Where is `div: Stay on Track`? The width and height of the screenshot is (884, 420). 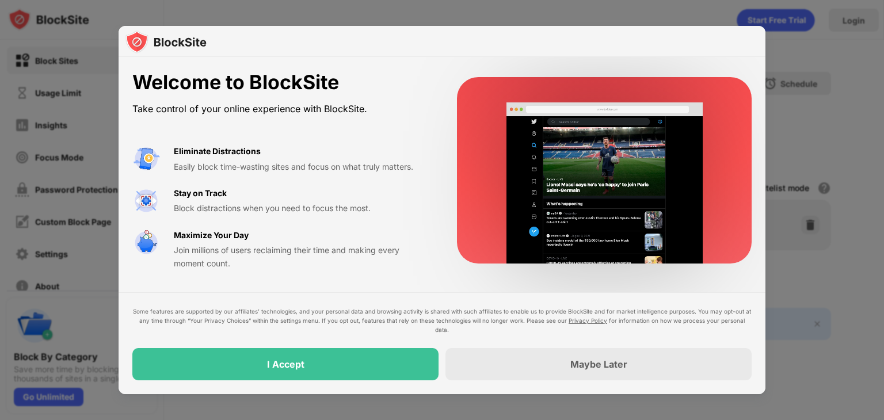 div: Stay on Track is located at coordinates (200, 193).